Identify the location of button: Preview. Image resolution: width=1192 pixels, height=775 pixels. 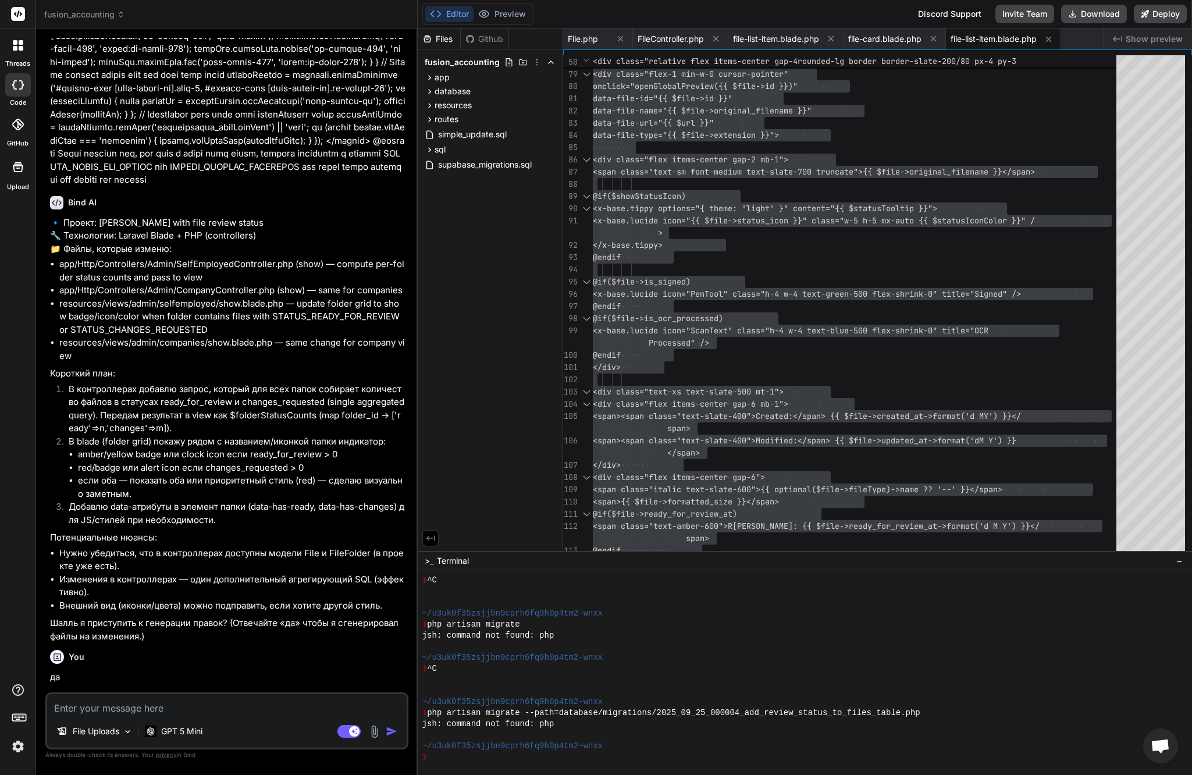
(502, 14).